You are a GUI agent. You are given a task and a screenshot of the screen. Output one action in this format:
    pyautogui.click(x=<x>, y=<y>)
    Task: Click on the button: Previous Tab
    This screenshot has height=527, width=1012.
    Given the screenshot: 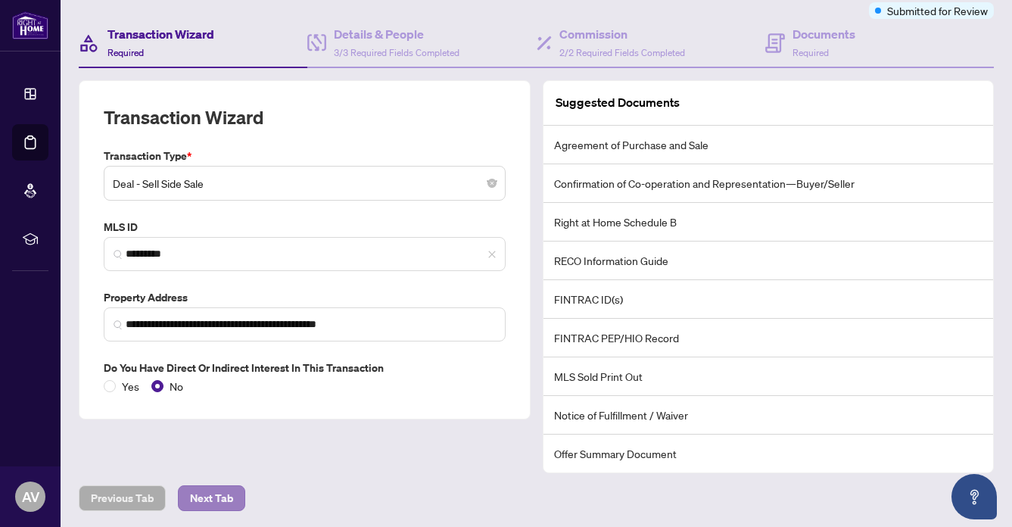 What is the action you would take?
    pyautogui.click(x=122, y=498)
    